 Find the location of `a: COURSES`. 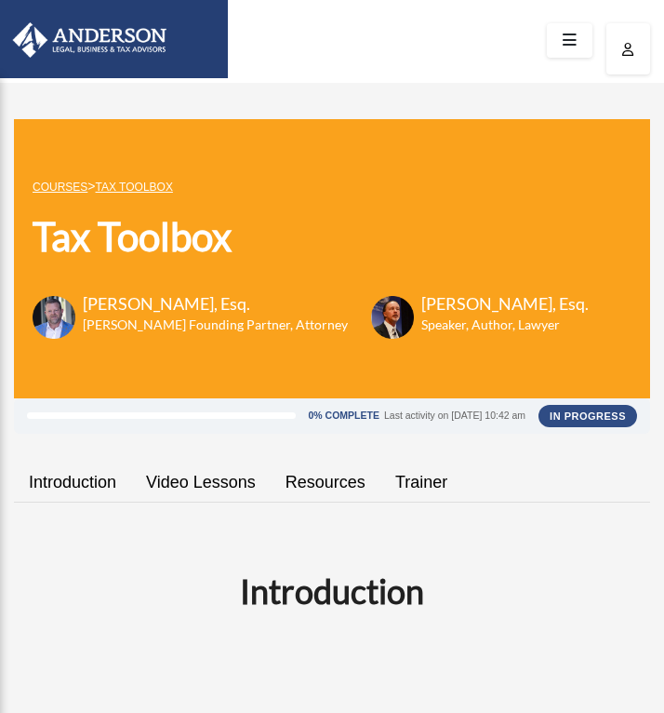

a: COURSES is located at coordinates (60, 187).